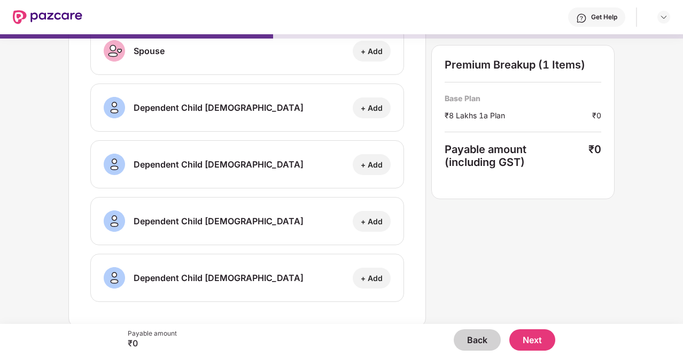 The height and width of the screenshot is (356, 683). Describe the element at coordinates (523, 98) in the screenshot. I see `div: Base Plan` at that location.